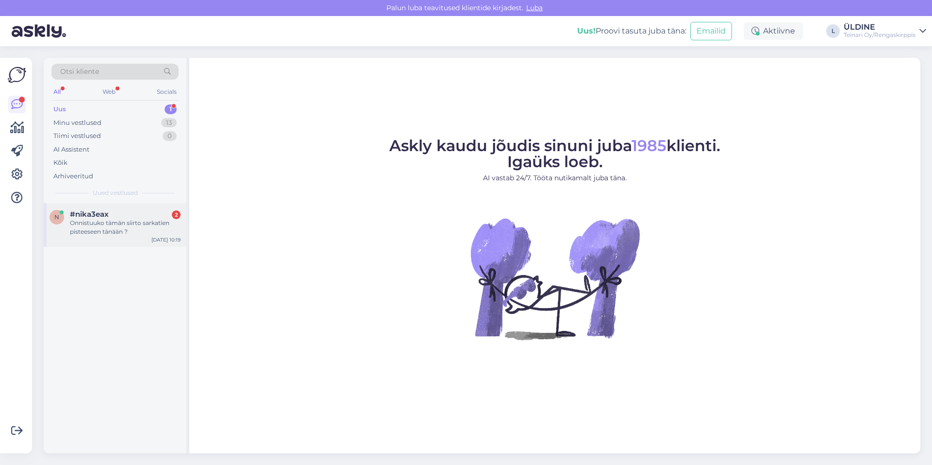 The height and width of the screenshot is (465, 932). What do you see at coordinates (586, 31) in the screenshot?
I see `b: Uus!` at bounding box center [586, 31].